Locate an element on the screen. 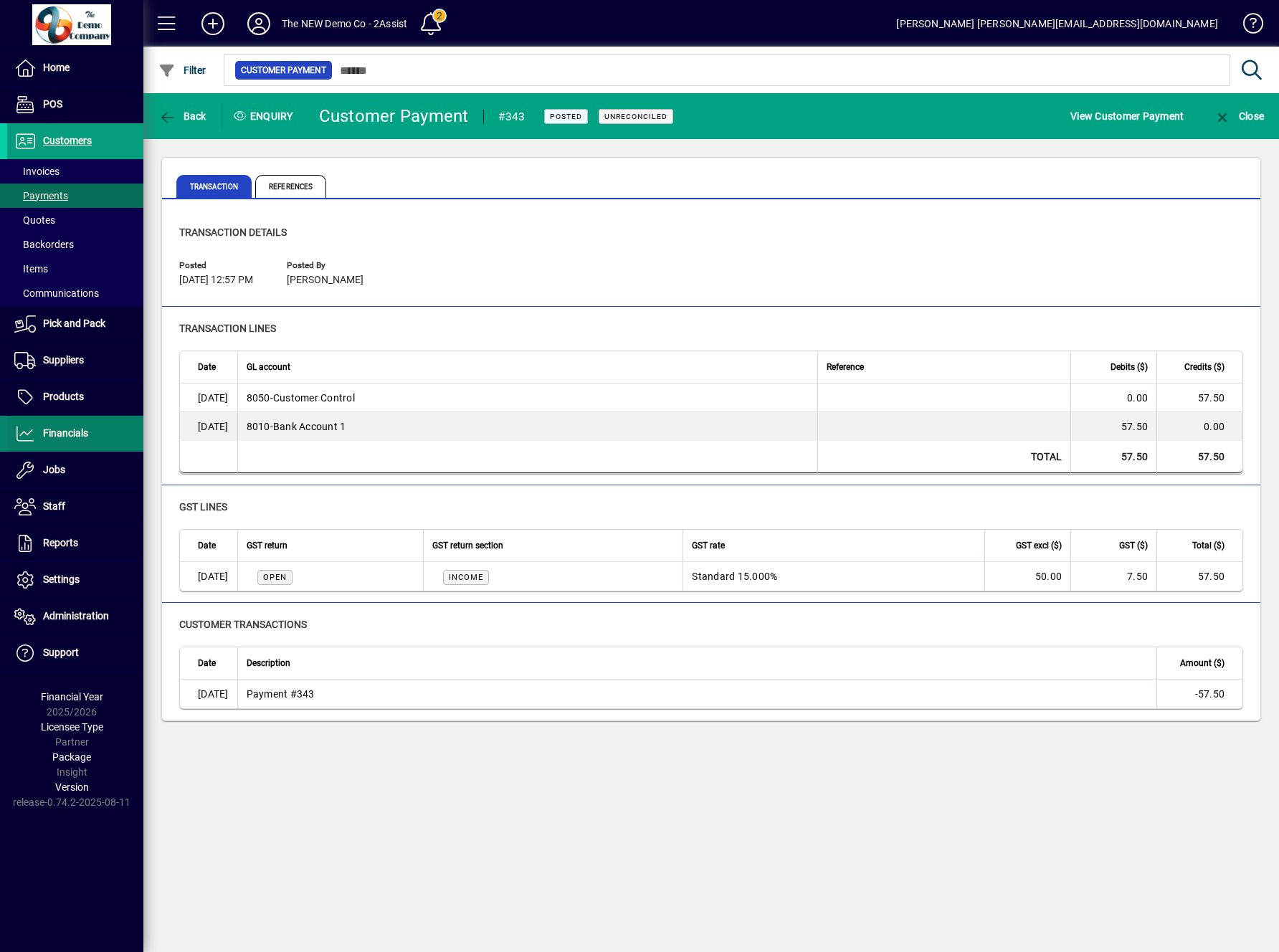 This screenshot has width=1279, height=952. span: Total ($) is located at coordinates (1208, 546).